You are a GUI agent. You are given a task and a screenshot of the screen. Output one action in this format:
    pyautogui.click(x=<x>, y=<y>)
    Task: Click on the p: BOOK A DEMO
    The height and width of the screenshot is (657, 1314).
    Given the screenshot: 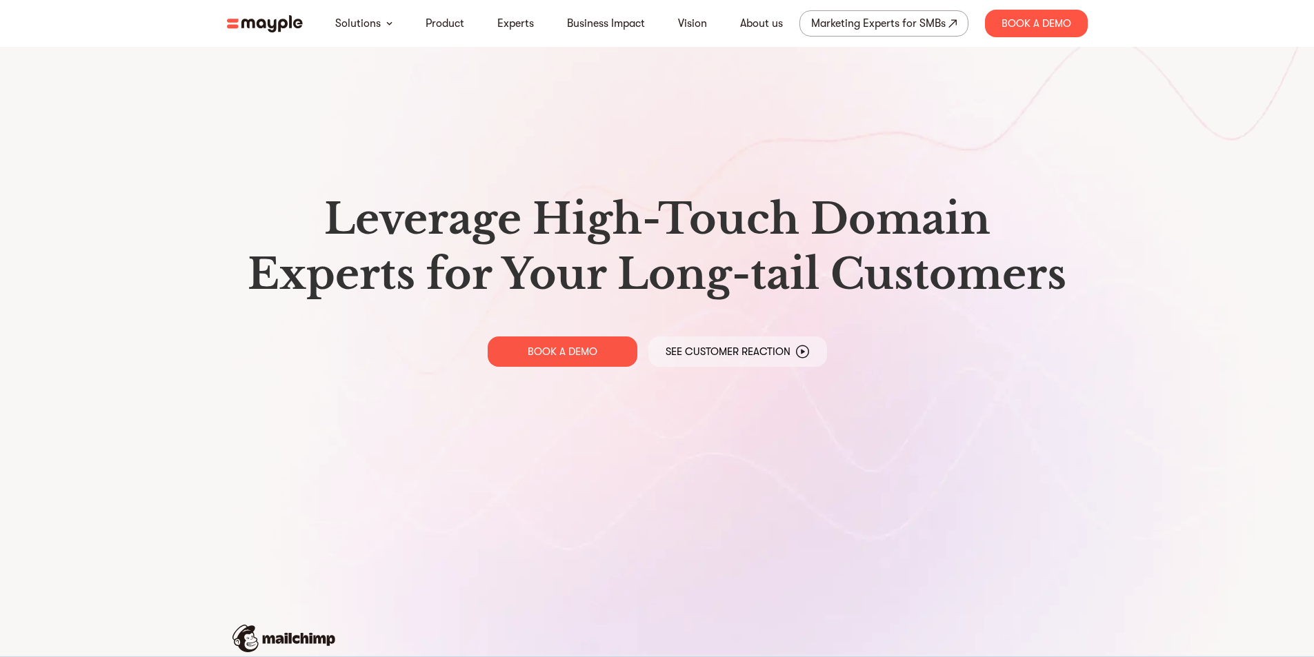 What is the action you would take?
    pyautogui.click(x=562, y=352)
    